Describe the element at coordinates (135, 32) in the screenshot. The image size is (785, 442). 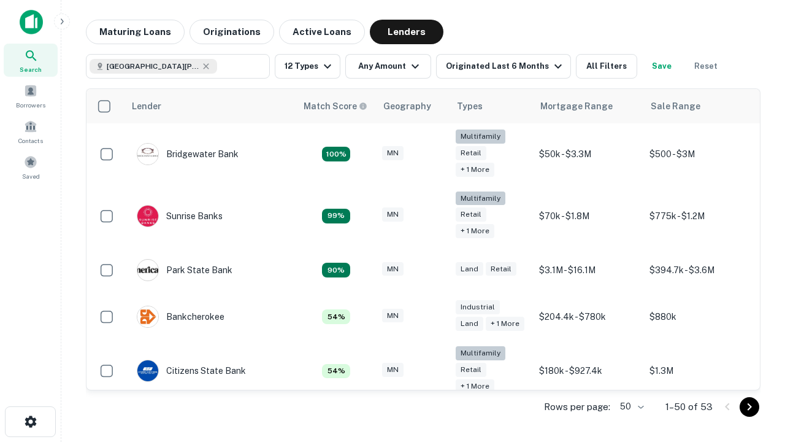
I see `button: Maturing Loans` at that location.